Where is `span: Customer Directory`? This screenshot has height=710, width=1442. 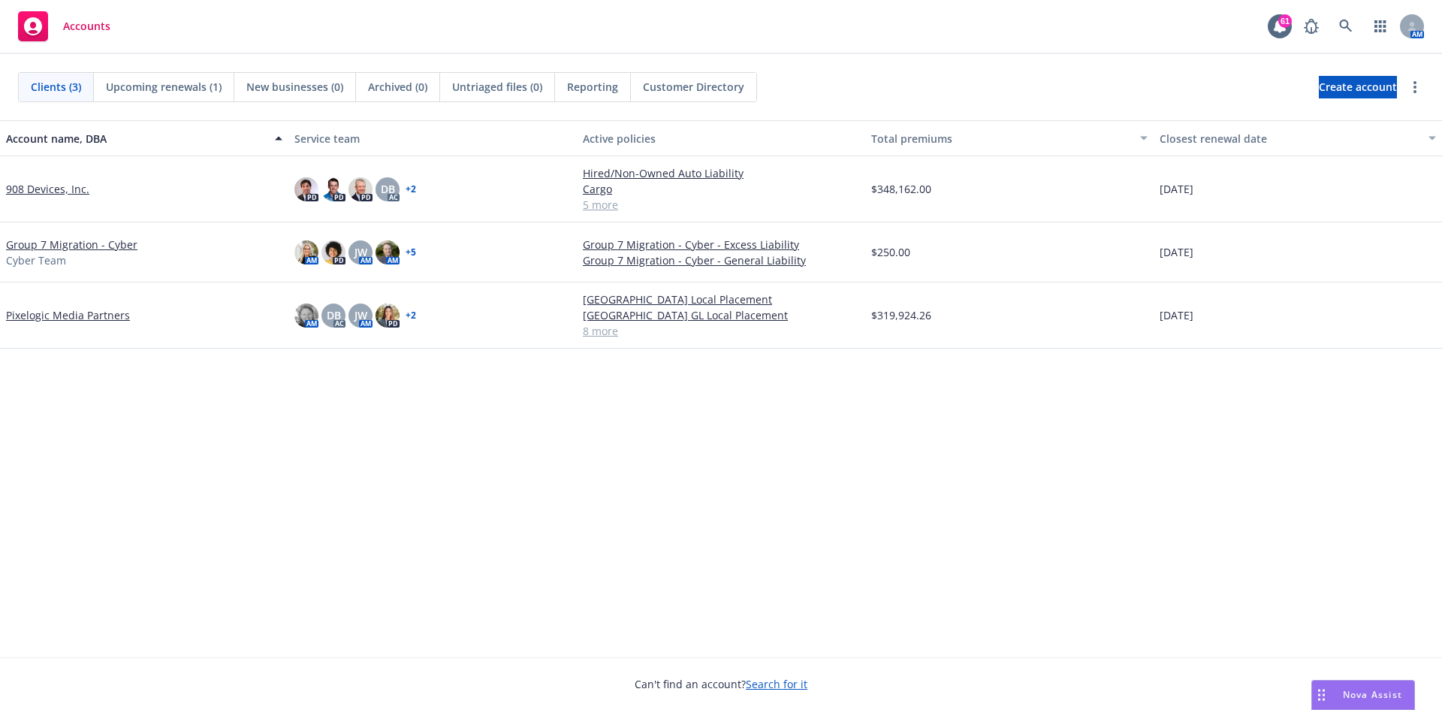
span: Customer Directory is located at coordinates (693, 86).